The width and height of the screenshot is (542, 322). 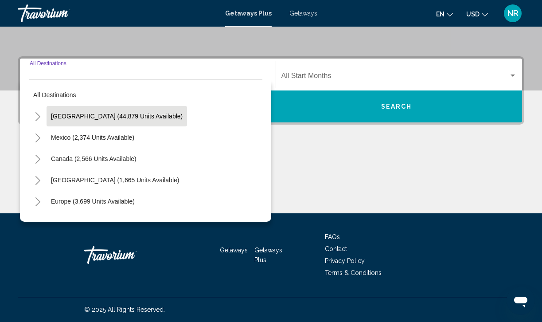 What do you see at coordinates (345, 261) in the screenshot?
I see `a: Privacy Policy` at bounding box center [345, 261].